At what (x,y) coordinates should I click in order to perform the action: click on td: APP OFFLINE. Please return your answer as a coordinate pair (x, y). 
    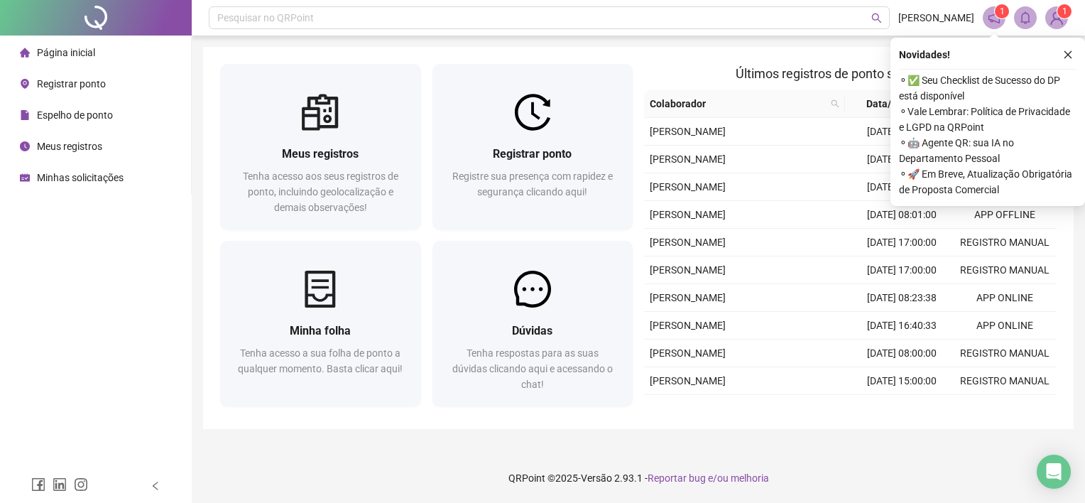
    Looking at the image, I should click on (1004, 214).